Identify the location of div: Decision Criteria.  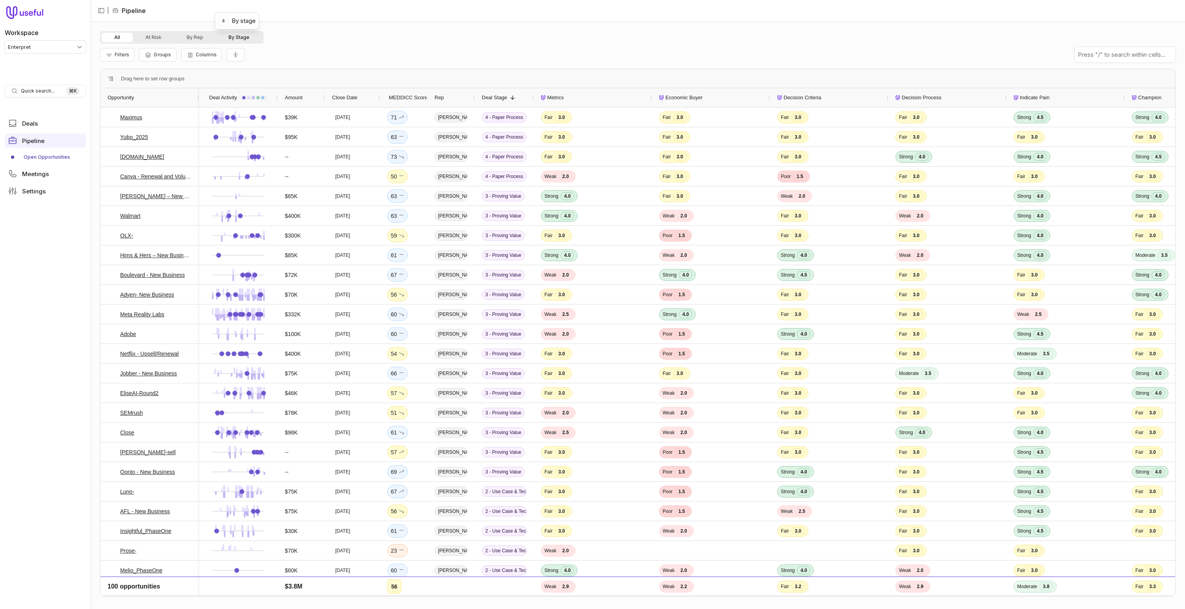
(829, 98).